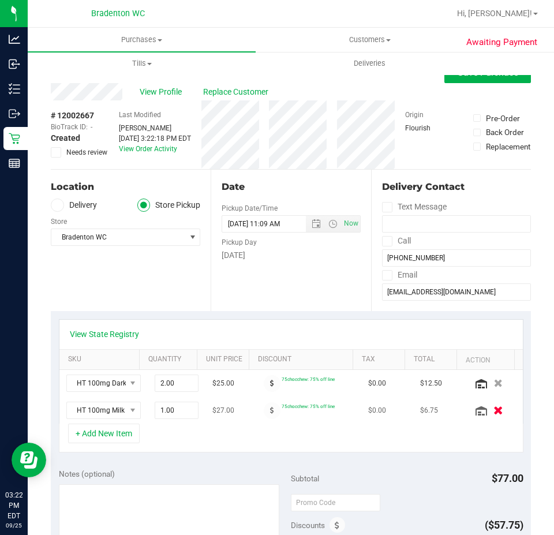 The height and width of the screenshot is (535, 554). What do you see at coordinates (456, 187) in the screenshot?
I see `div: Delivery Contact` at bounding box center [456, 187].